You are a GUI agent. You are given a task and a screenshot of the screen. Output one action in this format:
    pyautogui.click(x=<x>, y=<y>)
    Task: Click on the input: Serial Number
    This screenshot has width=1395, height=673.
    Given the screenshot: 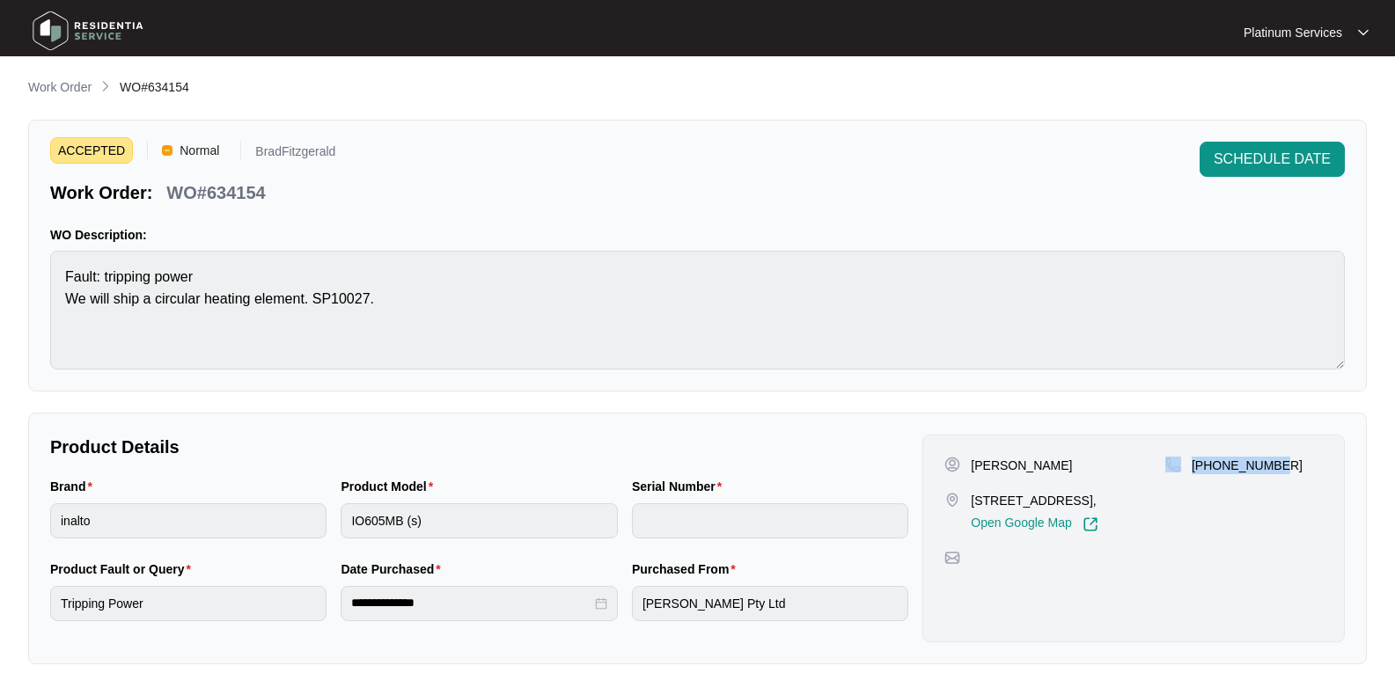 What is the action you would take?
    pyautogui.click(x=770, y=521)
    